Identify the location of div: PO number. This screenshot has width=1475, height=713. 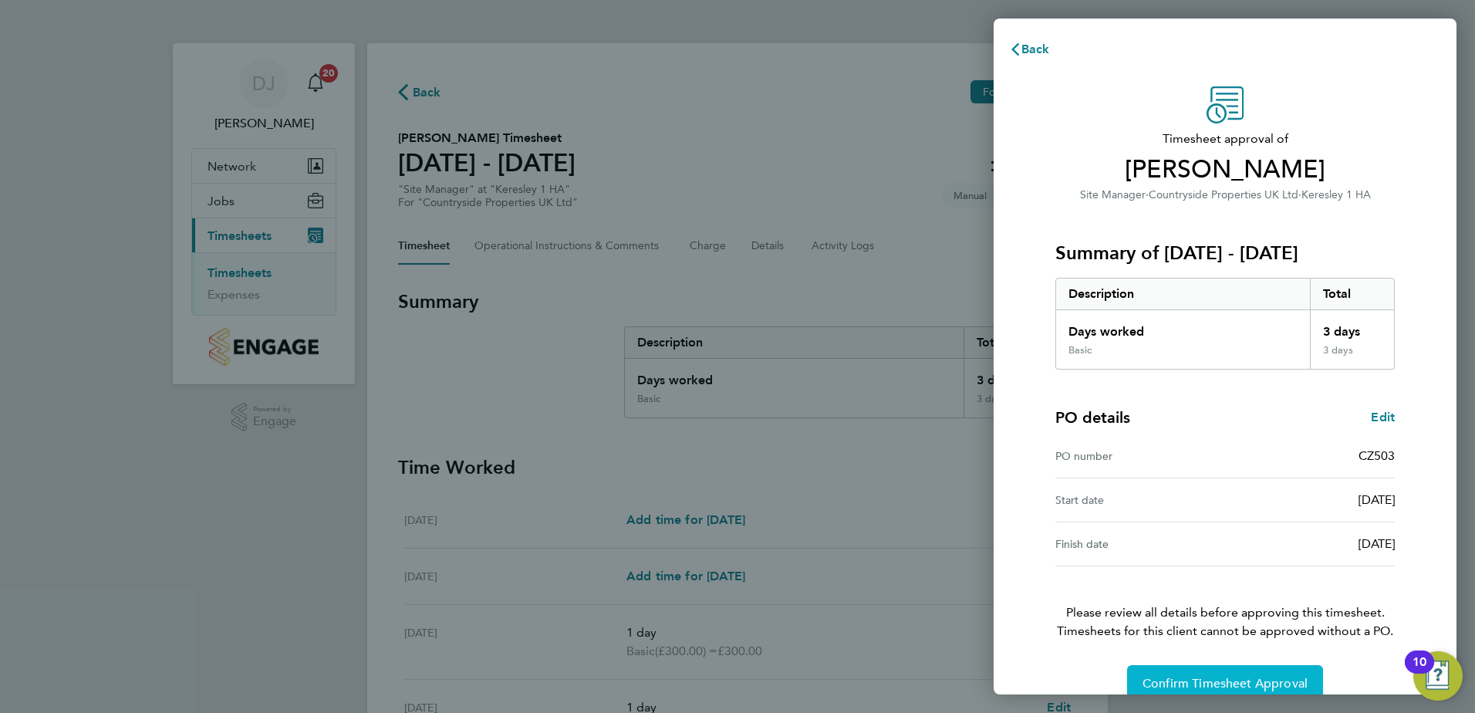
(1140, 456).